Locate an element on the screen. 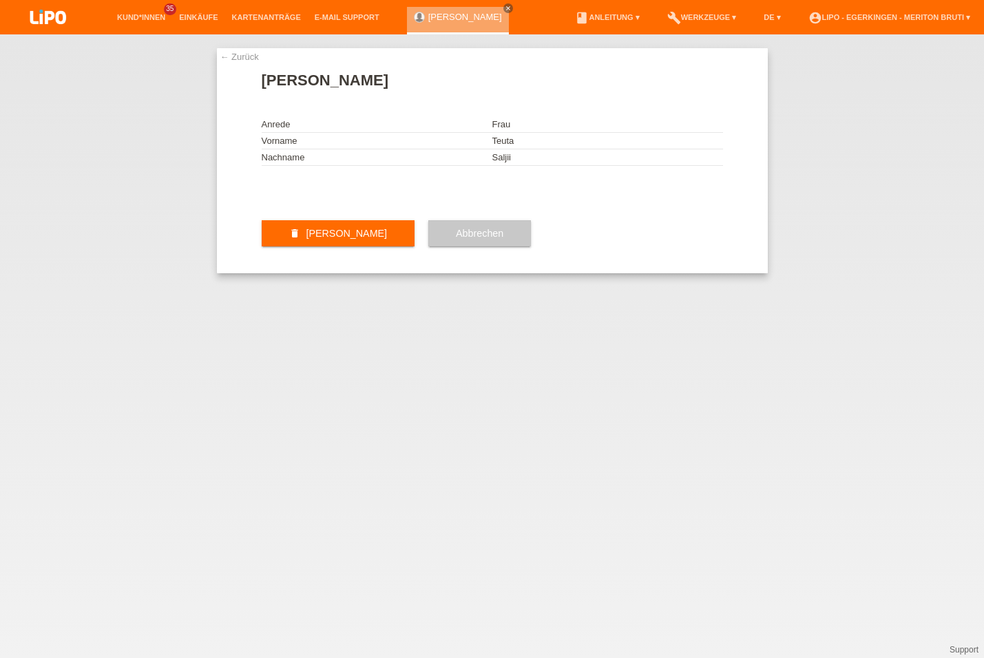  td: Nachname is located at coordinates (377, 158).